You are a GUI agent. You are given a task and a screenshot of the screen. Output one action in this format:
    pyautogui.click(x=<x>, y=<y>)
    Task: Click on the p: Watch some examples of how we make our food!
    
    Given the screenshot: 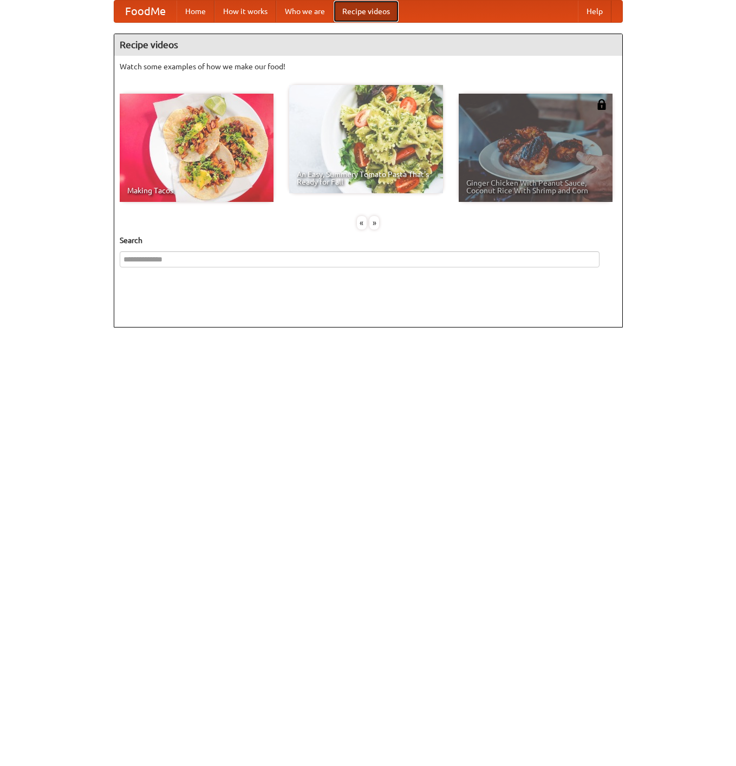 What is the action you would take?
    pyautogui.click(x=368, y=67)
    